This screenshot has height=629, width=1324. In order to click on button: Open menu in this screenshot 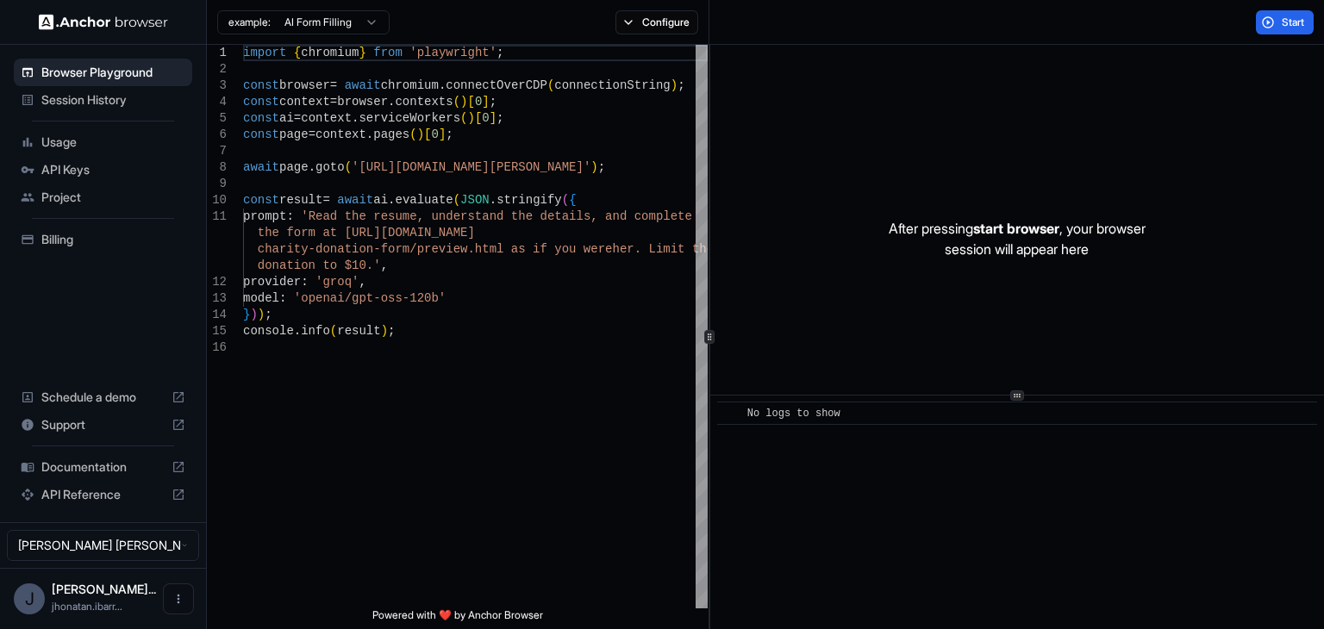, I will do `click(178, 599)`.